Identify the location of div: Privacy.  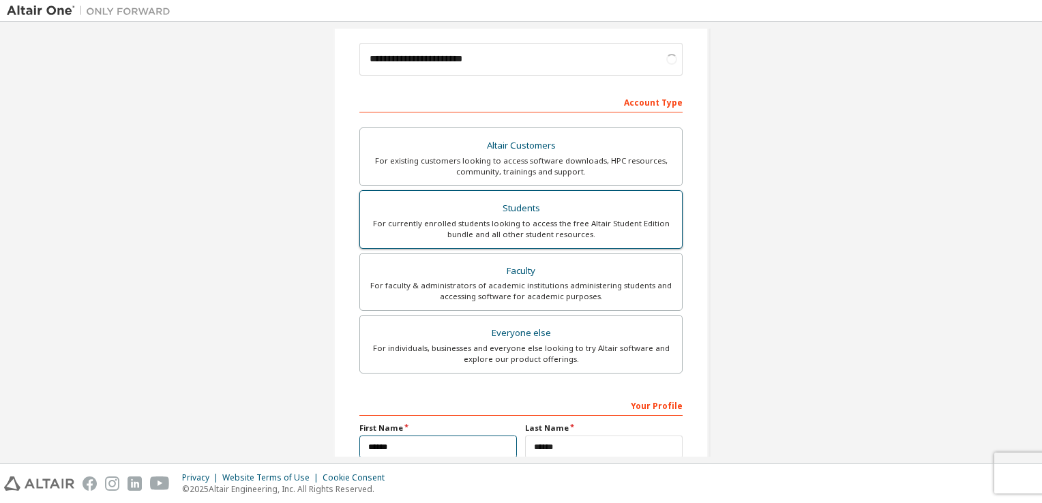
(202, 478).